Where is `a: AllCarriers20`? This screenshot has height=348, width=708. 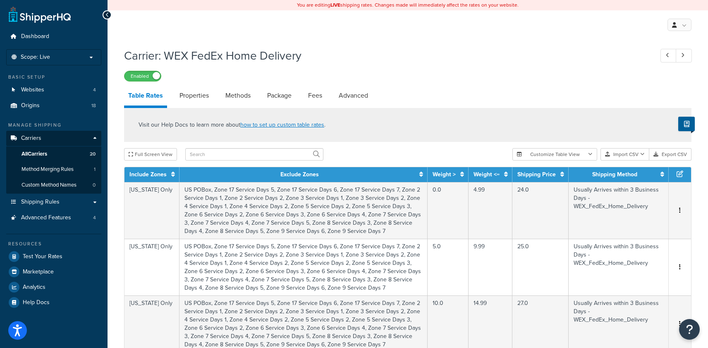 a: AllCarriers20 is located at coordinates (54, 154).